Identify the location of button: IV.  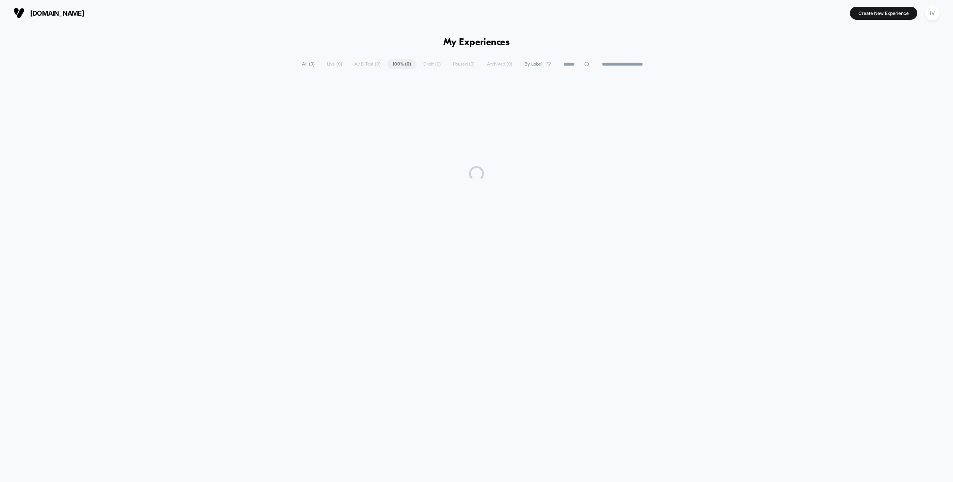
(932, 13).